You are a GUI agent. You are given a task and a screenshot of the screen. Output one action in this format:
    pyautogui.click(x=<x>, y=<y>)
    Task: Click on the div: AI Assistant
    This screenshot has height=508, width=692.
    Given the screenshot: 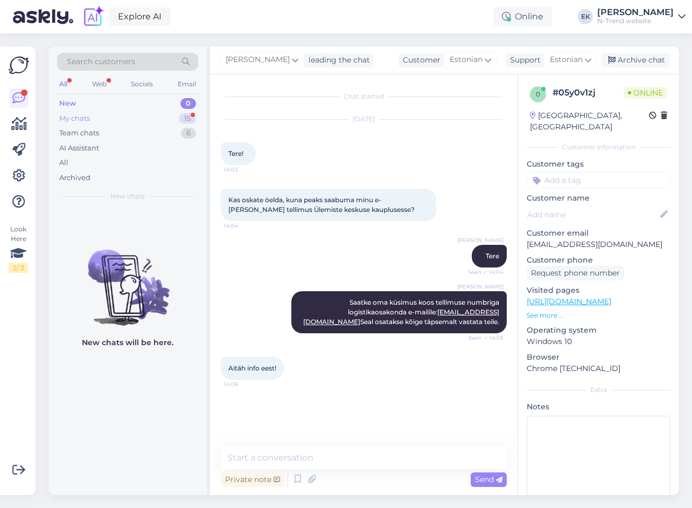 What is the action you would take?
    pyautogui.click(x=79, y=148)
    